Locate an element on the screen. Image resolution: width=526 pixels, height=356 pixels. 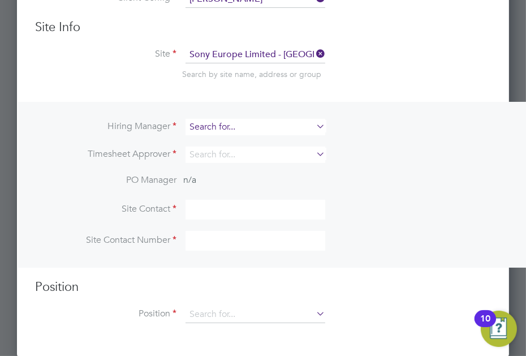
label: Site Contact is located at coordinates (106, 209).